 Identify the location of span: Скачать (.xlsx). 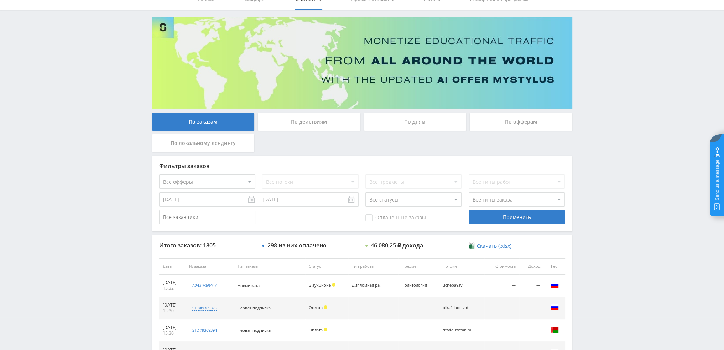
(494, 246).